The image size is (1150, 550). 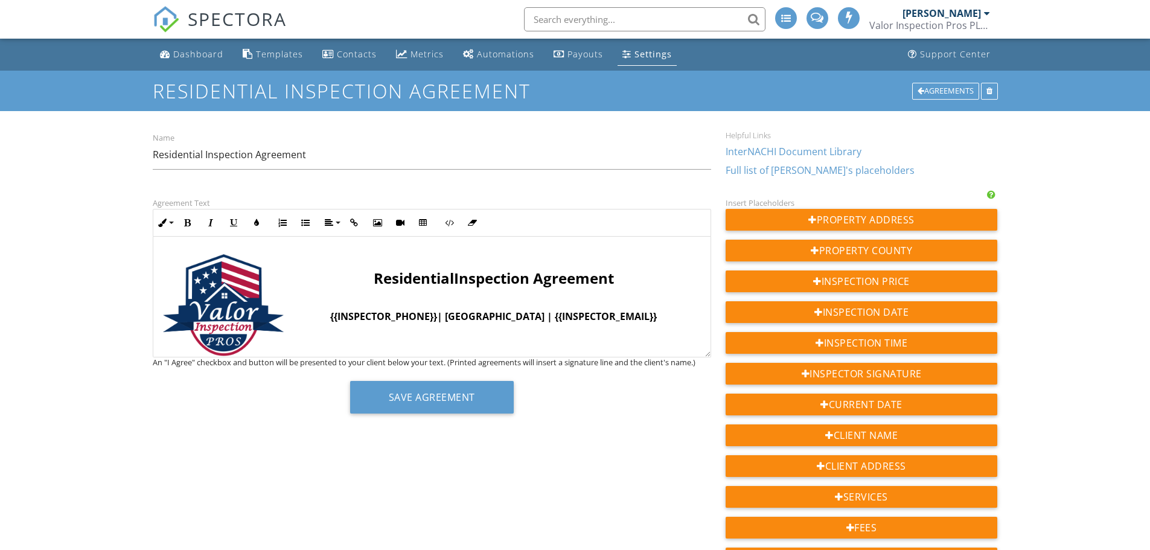 I want to click on a: Payouts, so click(x=578, y=54).